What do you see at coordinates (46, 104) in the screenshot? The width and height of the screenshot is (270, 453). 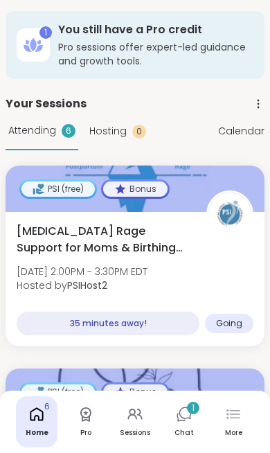 I see `span: Your Sessions` at bounding box center [46, 104].